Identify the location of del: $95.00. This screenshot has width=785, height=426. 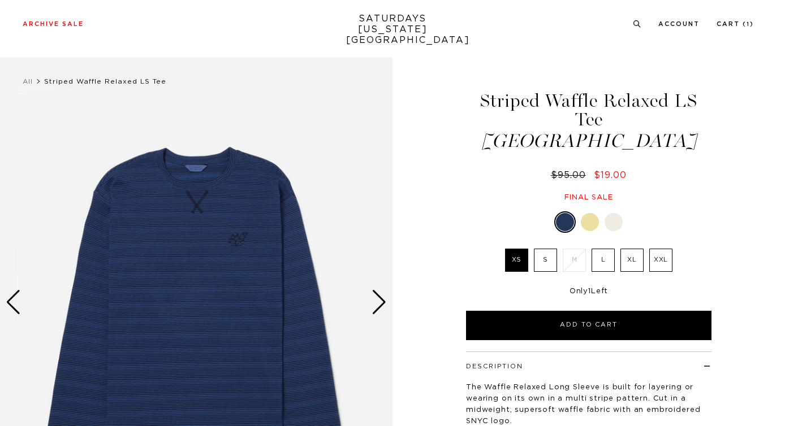
(570, 175).